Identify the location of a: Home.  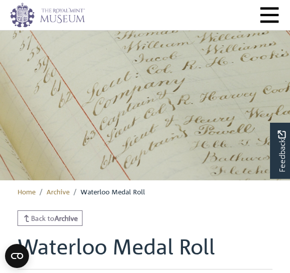
(27, 191).